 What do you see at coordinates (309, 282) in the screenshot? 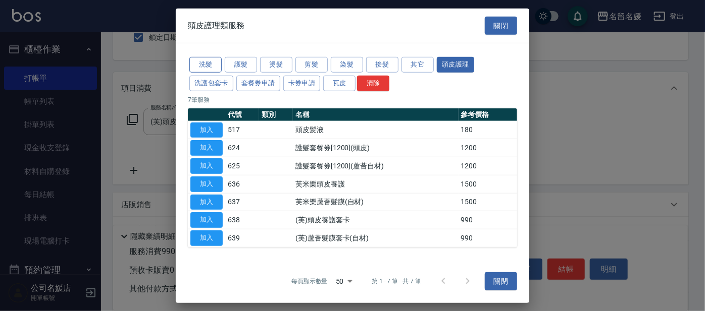
I see `p: 每頁顯示數量` at bounding box center [309, 282].